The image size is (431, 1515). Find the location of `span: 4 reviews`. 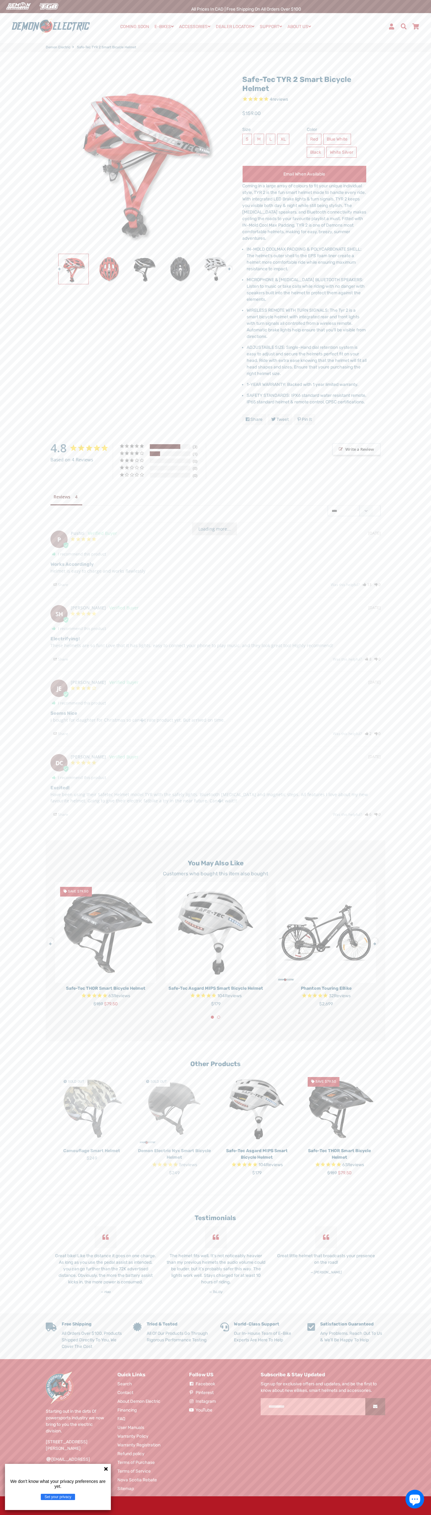

span: 4 reviews is located at coordinates (279, 99).